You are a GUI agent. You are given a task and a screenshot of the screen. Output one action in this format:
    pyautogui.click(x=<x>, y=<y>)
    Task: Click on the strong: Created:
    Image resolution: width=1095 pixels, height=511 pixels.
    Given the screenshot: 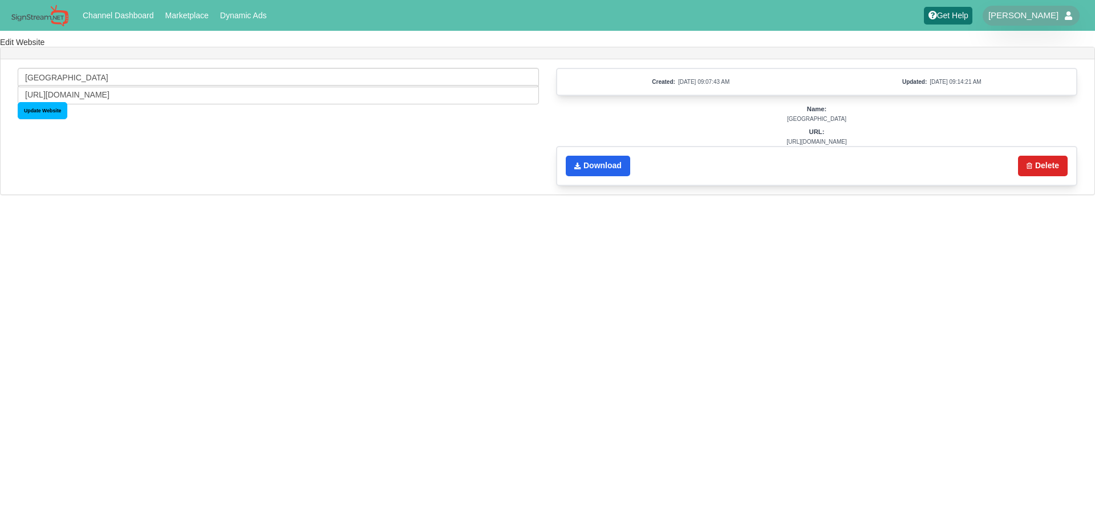 What is the action you would take?
    pyautogui.click(x=664, y=82)
    